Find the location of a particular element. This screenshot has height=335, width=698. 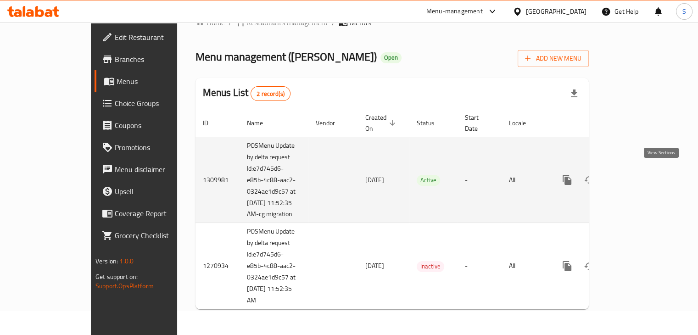

div: Open is located at coordinates (391, 58).